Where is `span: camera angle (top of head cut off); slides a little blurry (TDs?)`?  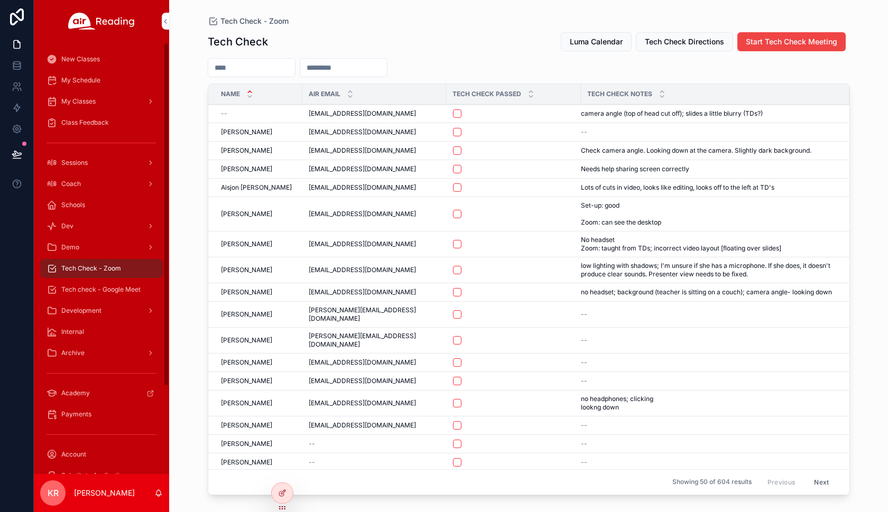 span: camera angle (top of head cut off); slides a little blurry (TDs?) is located at coordinates (672, 114).